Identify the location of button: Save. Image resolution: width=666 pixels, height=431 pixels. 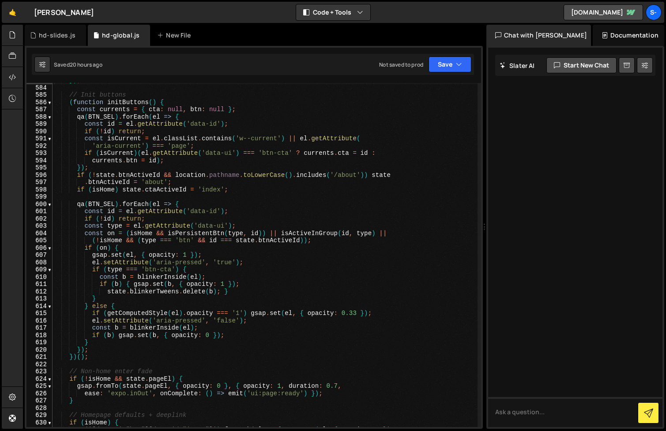
(450, 64).